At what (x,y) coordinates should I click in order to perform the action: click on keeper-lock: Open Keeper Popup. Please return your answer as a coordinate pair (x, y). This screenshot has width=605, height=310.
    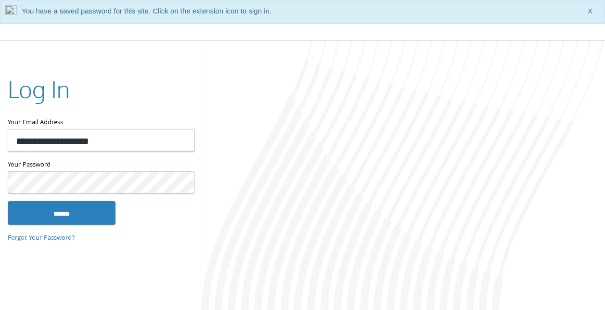
    Looking at the image, I should click on (181, 183).